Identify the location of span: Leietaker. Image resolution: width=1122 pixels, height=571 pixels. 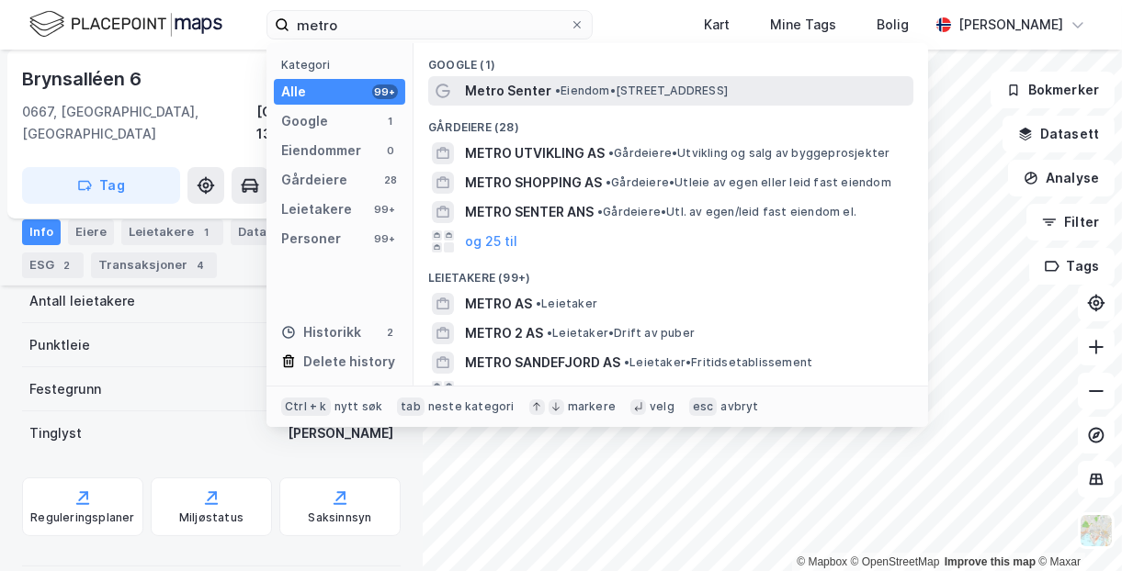
(566, 304).